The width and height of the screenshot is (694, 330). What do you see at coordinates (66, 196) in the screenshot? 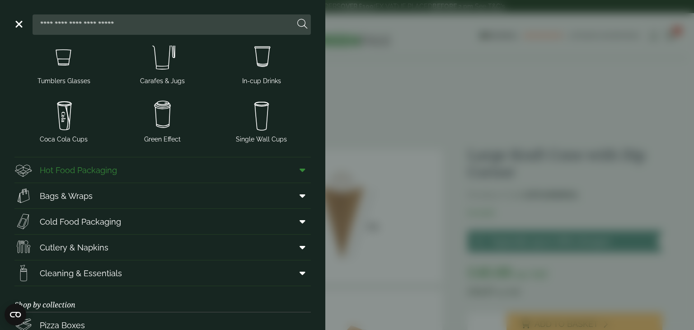
I see `span: Bags & Wraps` at bounding box center [66, 196].